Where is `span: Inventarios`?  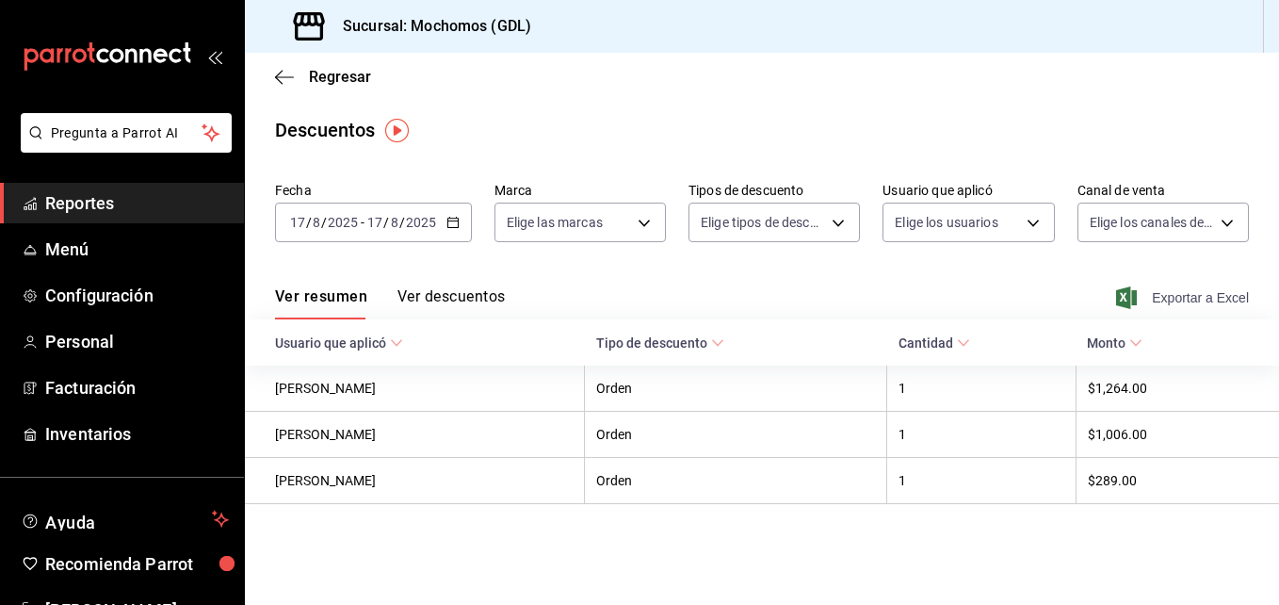
span: Inventarios is located at coordinates (137, 433).